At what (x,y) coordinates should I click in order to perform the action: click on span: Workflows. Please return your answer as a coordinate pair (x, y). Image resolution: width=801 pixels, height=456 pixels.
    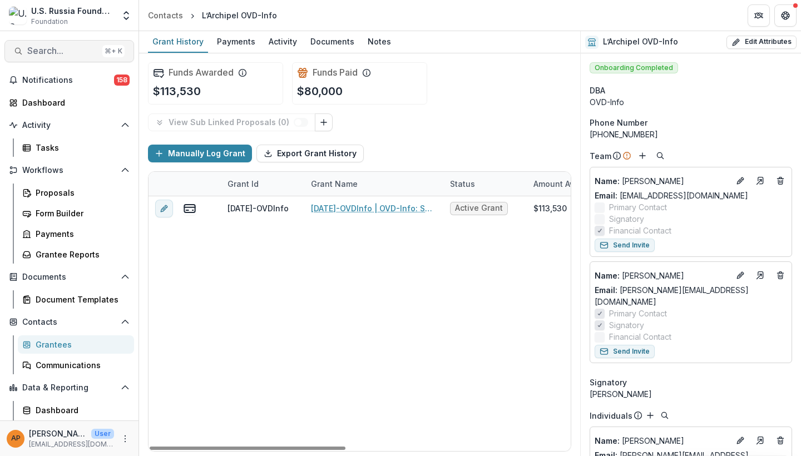
    Looking at the image, I should click on (69, 170).